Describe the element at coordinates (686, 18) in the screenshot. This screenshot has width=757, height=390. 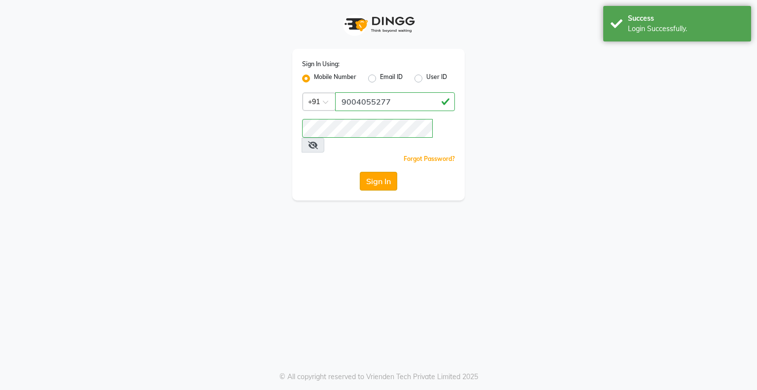
I see `div: Success` at that location.